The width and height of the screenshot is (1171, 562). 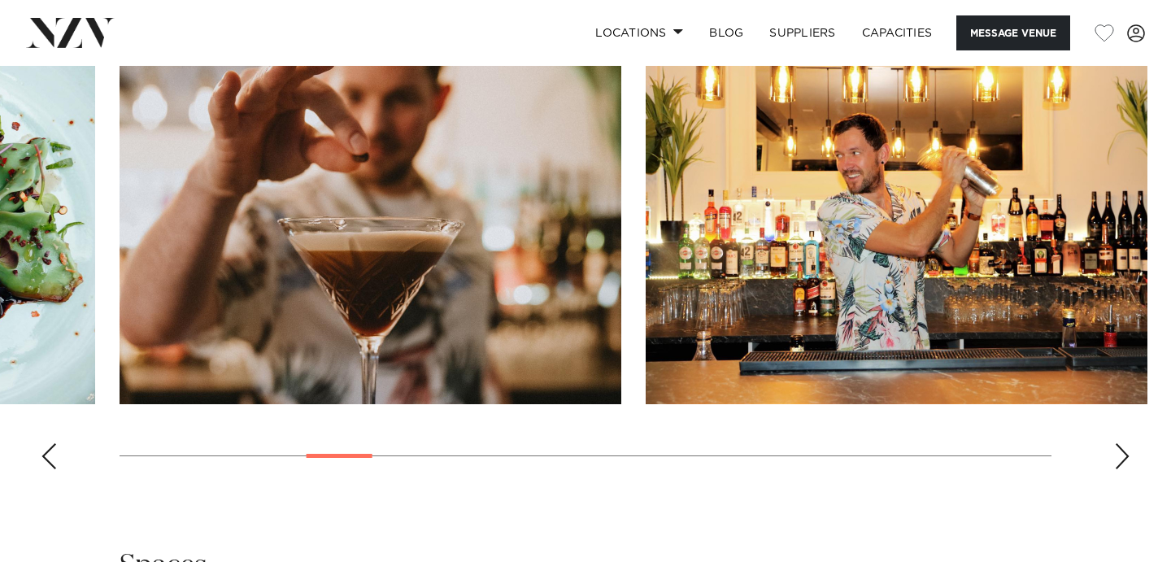 I want to click on swiper-slide: 6 / 25, so click(x=370, y=220).